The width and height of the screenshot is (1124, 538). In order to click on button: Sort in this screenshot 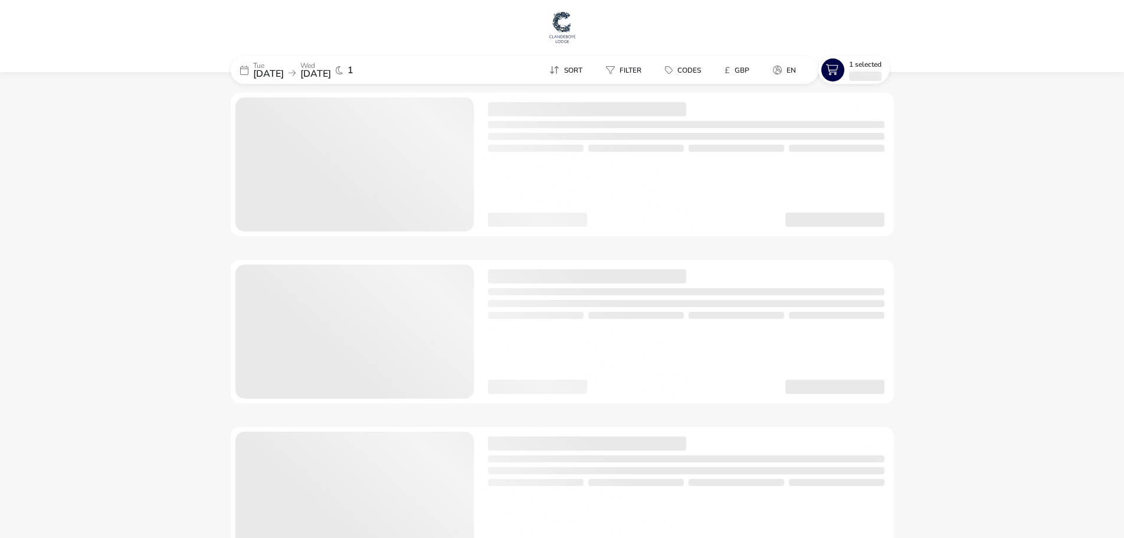, I will do `click(566, 70)`.